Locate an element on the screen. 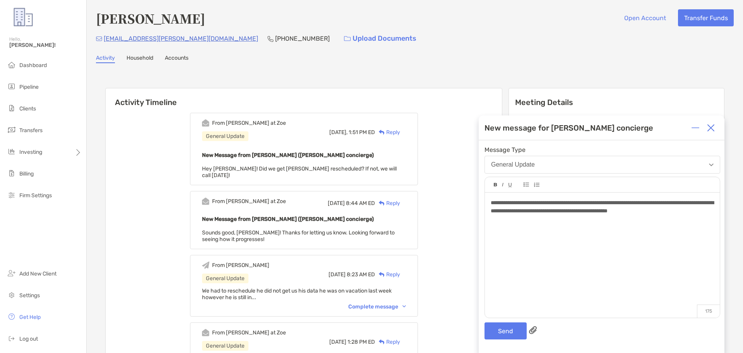 Image resolution: width=743 pixels, height=353 pixels. span: Add New Client is located at coordinates (38, 273).